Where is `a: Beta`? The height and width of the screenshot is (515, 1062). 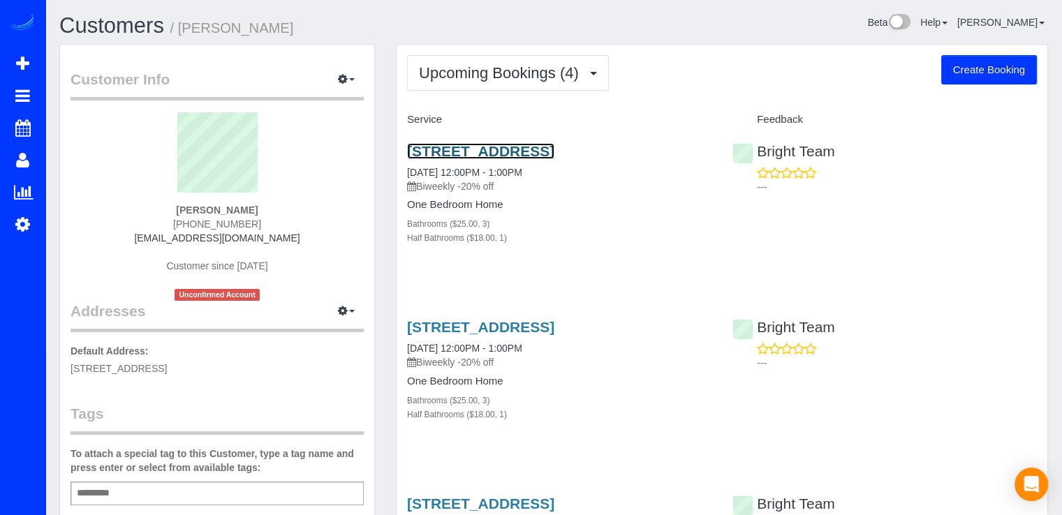
a: Beta is located at coordinates (889, 22).